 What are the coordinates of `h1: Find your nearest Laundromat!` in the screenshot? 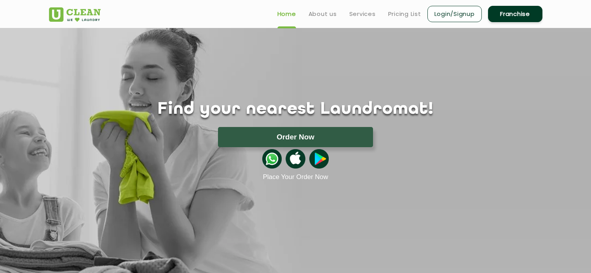 It's located at (296, 110).